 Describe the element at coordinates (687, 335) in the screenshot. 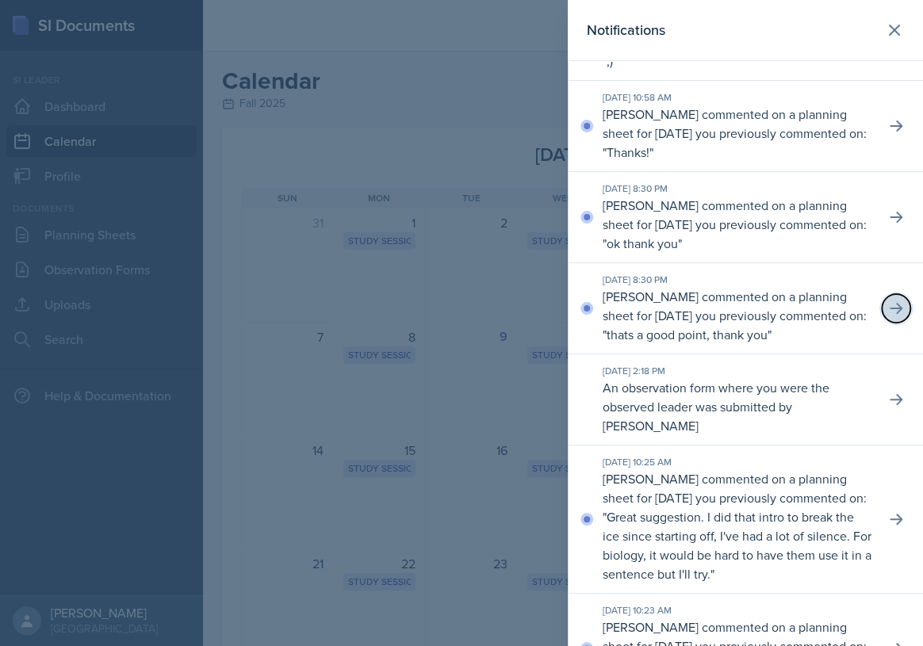

I see `p: thats a good point, thank you` at that location.